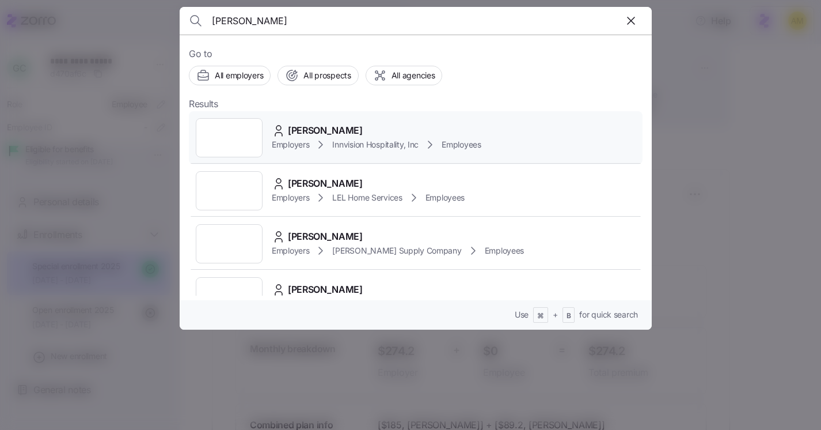 Image resolution: width=821 pixels, height=430 pixels. I want to click on span: Results, so click(203, 104).